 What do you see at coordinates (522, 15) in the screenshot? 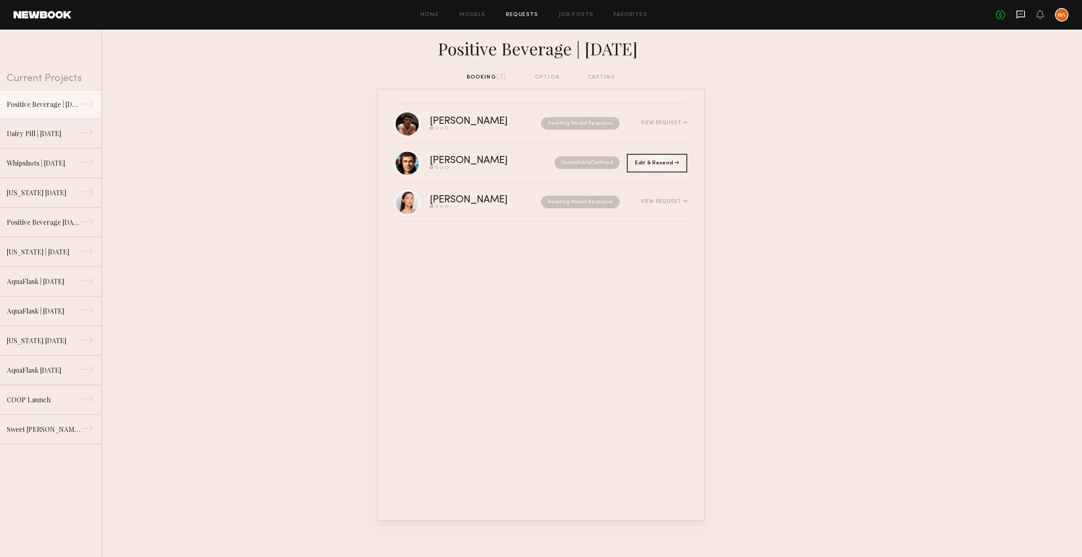
I see `a: Requests` at bounding box center [522, 15].